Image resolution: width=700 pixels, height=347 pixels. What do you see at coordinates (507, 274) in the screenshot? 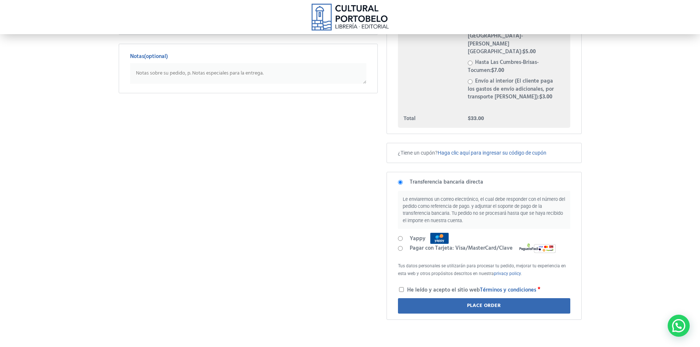
I see `a: privacy policy` at bounding box center [507, 274].